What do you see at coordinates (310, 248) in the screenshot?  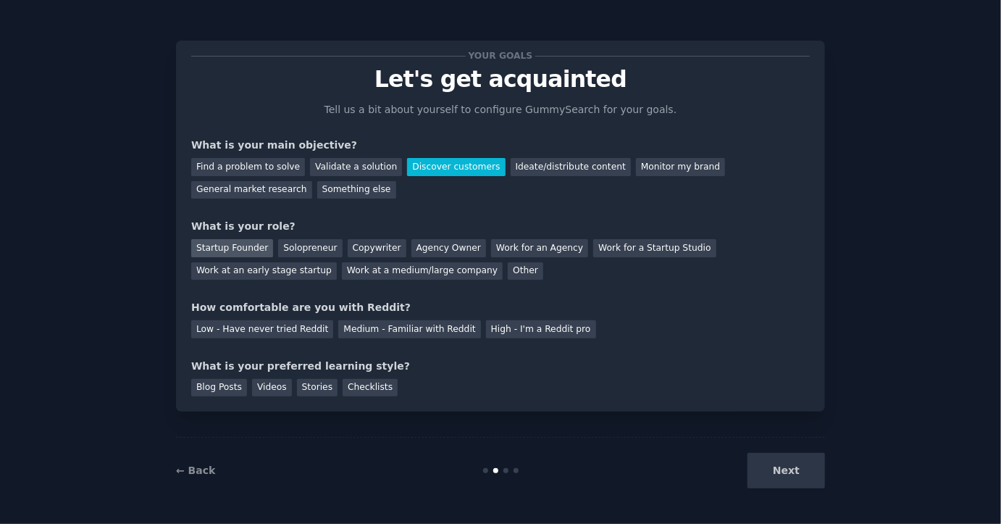 I see `div: Solopreneur` at bounding box center [310, 248].